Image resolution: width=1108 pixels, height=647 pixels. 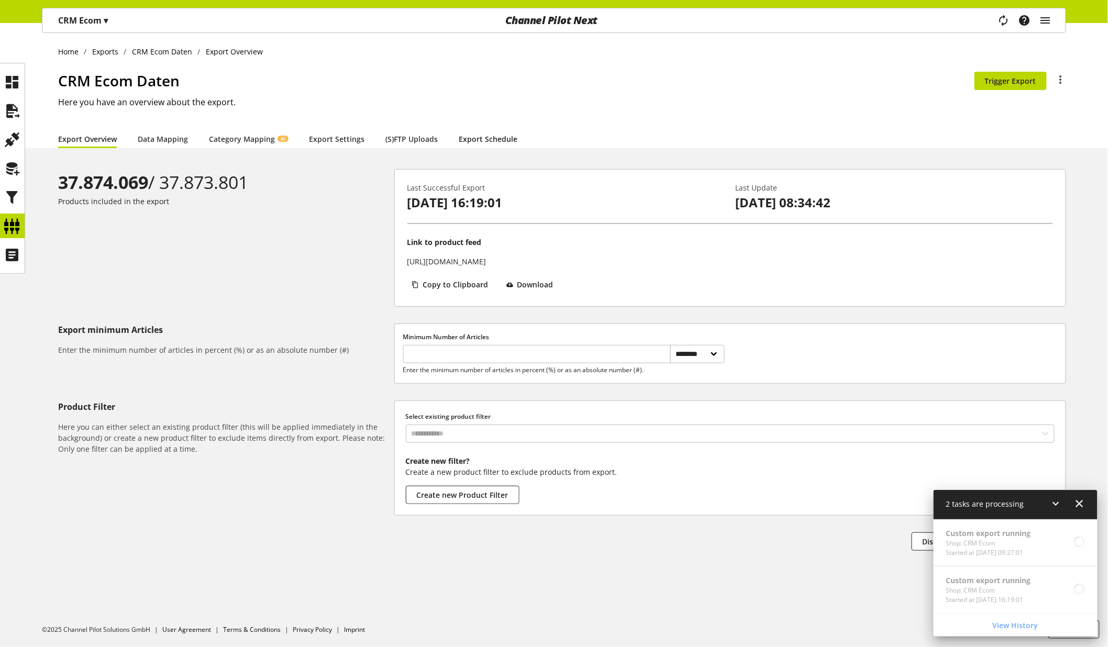 I want to click on span: Discard Changes, so click(x=952, y=542).